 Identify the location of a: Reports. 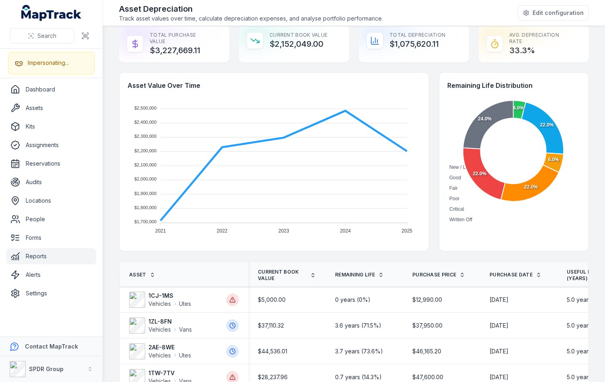
(51, 256).